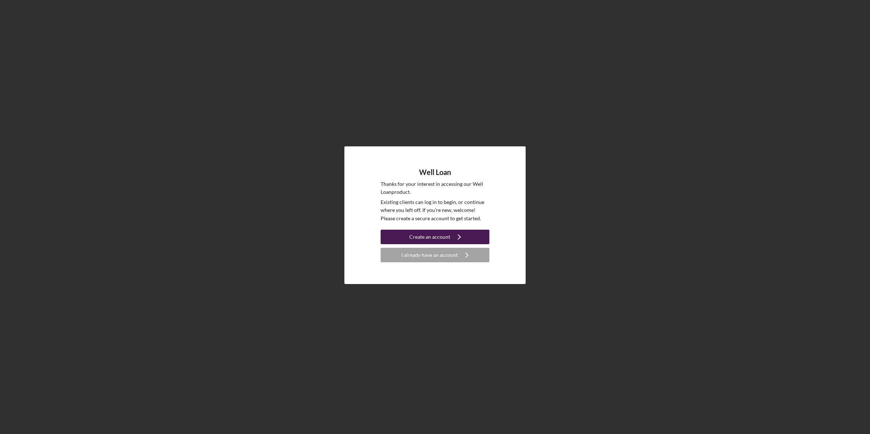  I want to click on a: Create an account, so click(435, 238).